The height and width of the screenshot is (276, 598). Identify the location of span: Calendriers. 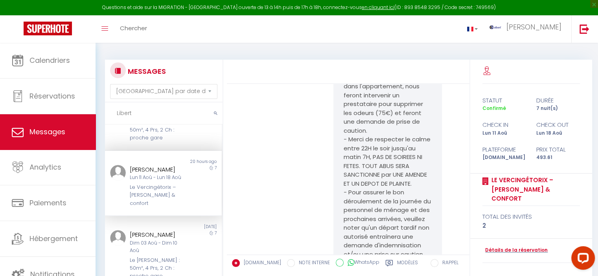
(50, 60).